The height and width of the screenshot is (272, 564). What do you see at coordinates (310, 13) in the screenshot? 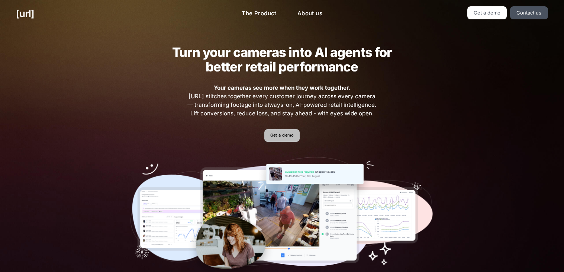
I see `a: About us` at bounding box center [310, 13].